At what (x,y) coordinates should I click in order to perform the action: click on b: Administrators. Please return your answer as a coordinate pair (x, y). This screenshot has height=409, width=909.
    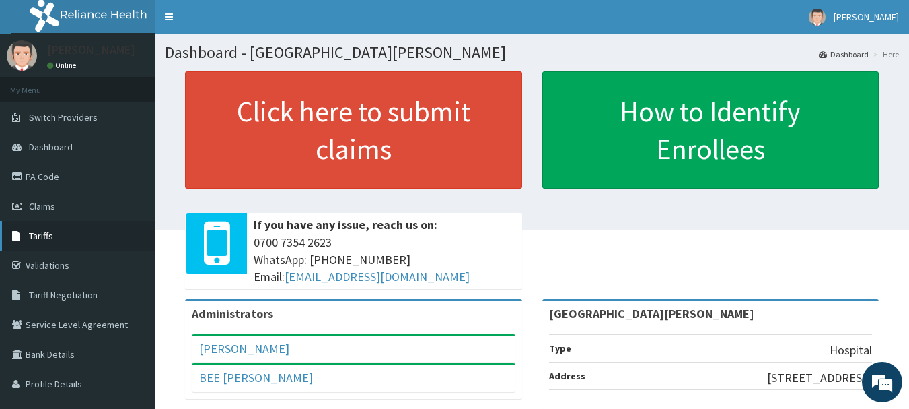
    Looking at the image, I should click on (232, 313).